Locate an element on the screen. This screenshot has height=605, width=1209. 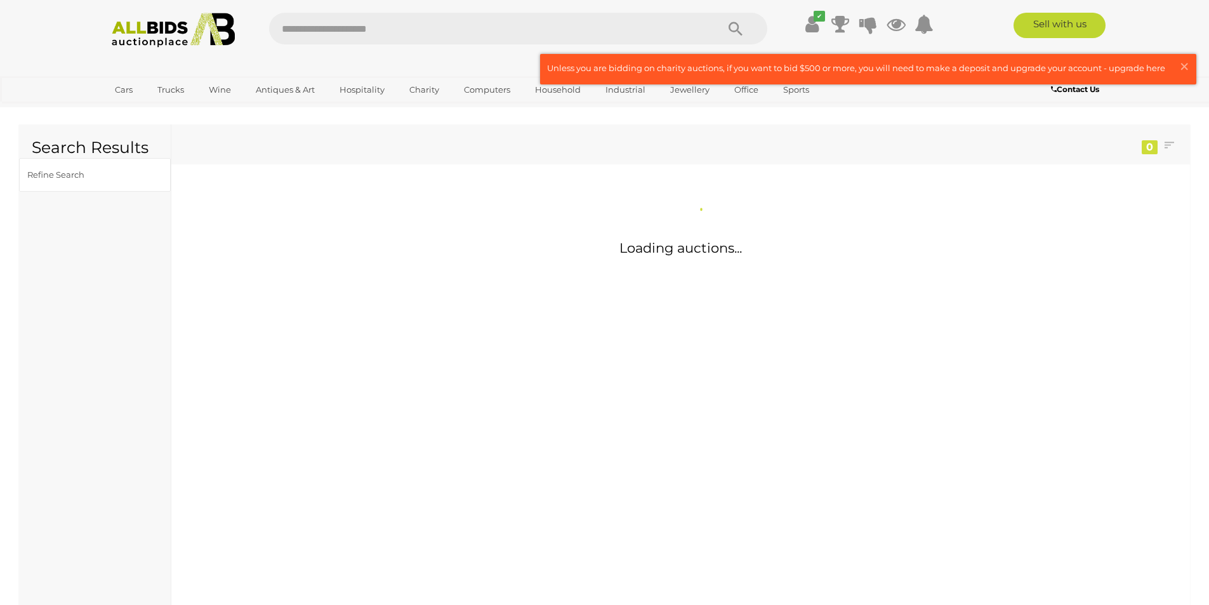
a: Hospitality is located at coordinates (362, 89).